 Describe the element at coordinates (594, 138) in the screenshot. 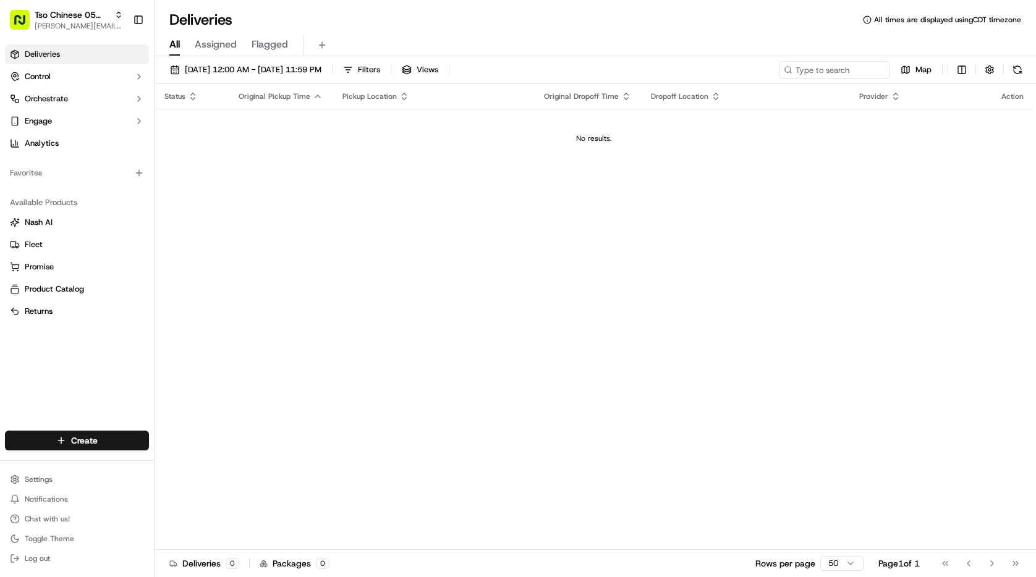

I see `div: No results.` at that location.